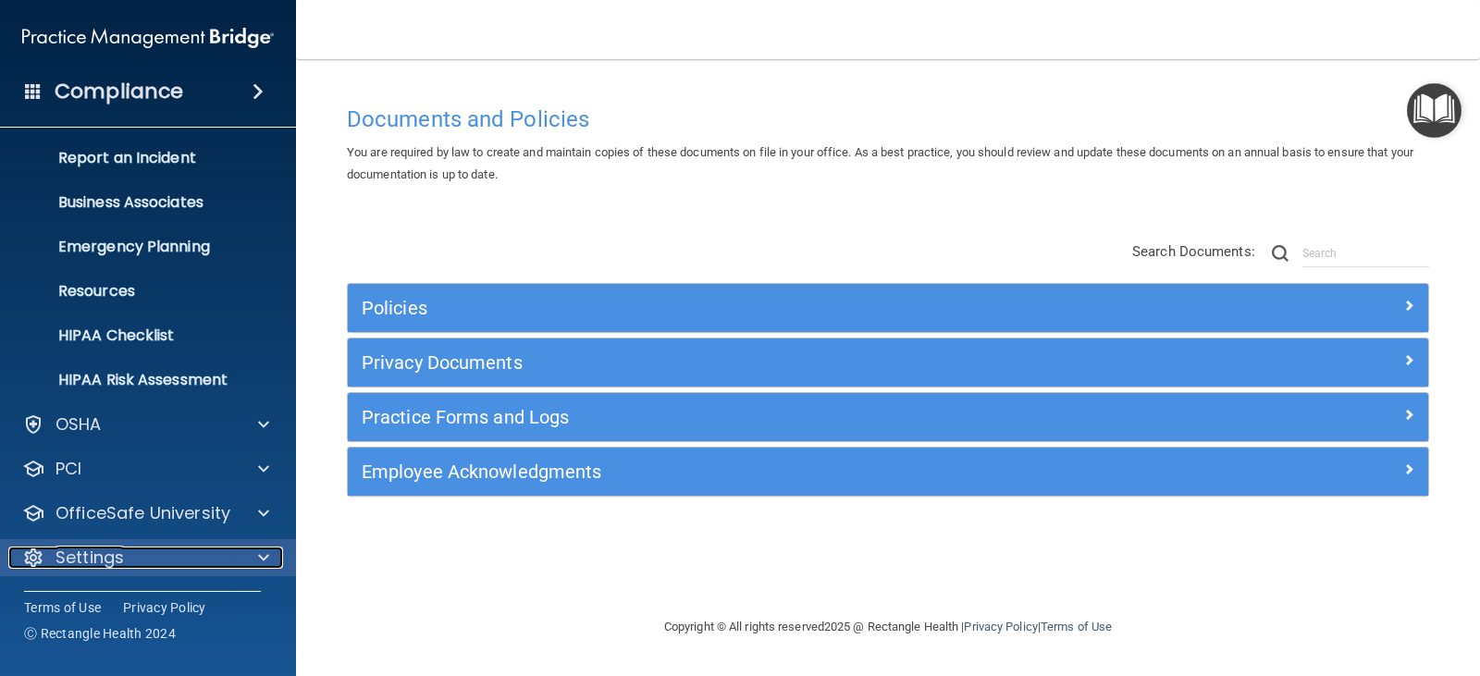 Image resolution: width=1480 pixels, height=676 pixels. What do you see at coordinates (753, 363) in the screenshot?
I see `h5: Privacy Documents` at bounding box center [753, 363].